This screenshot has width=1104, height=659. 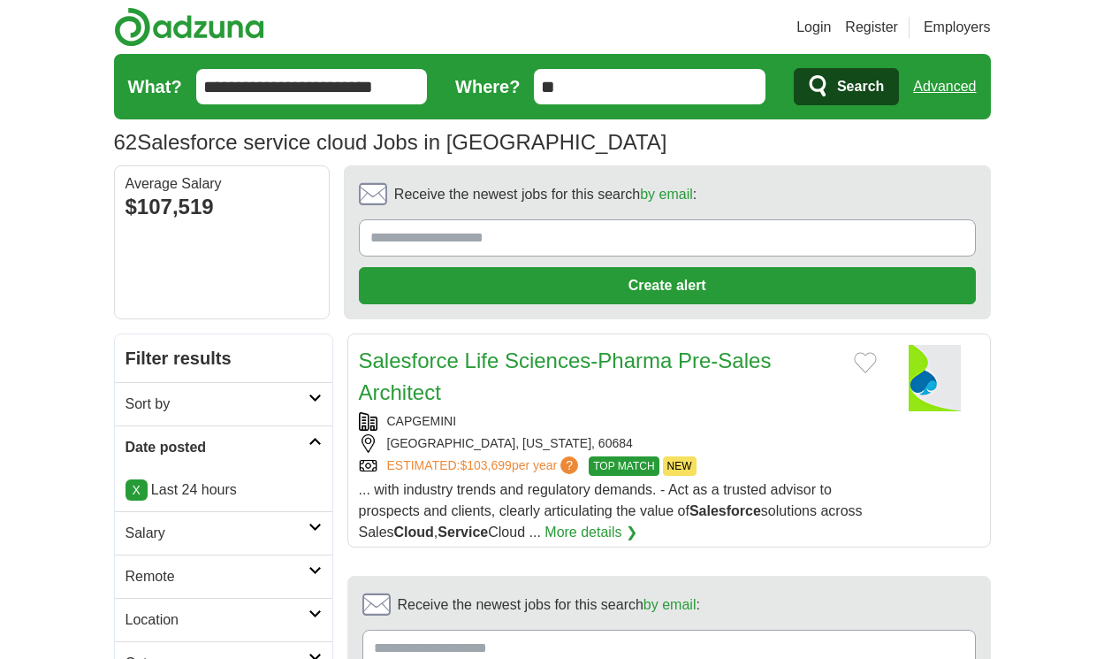 What do you see at coordinates (224, 532) in the screenshot?
I see `a: Salary` at bounding box center [224, 532].